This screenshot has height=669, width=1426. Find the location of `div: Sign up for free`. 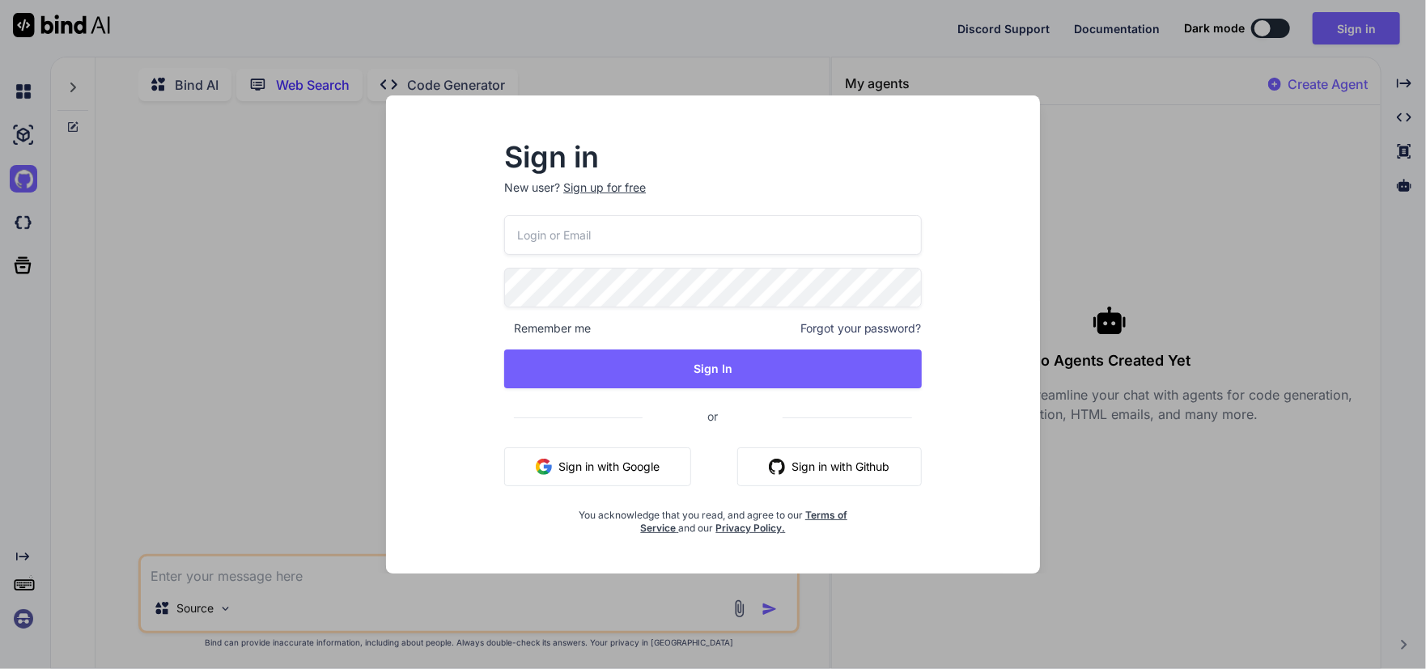

div: Sign up for free is located at coordinates (605, 188).